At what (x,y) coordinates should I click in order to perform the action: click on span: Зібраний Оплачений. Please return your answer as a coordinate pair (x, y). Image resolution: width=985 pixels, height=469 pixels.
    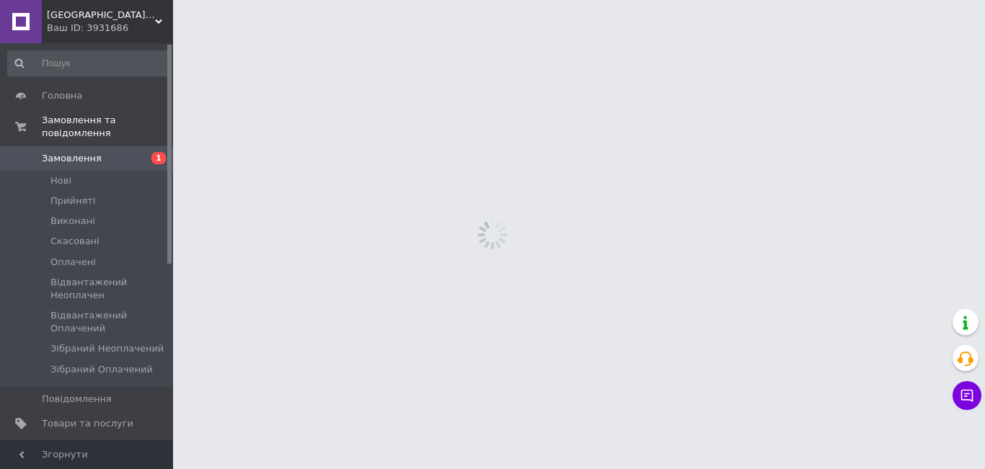
    Looking at the image, I should click on (102, 370).